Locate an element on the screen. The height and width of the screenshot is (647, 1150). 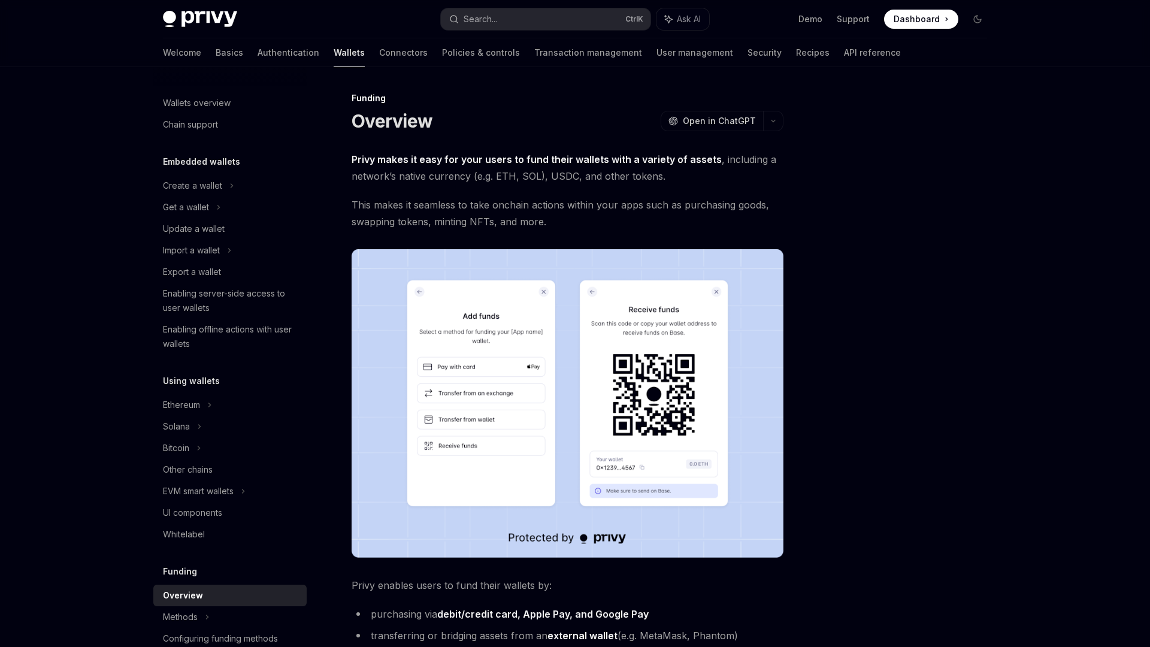
button: Open in ChatGPT is located at coordinates (711, 121).